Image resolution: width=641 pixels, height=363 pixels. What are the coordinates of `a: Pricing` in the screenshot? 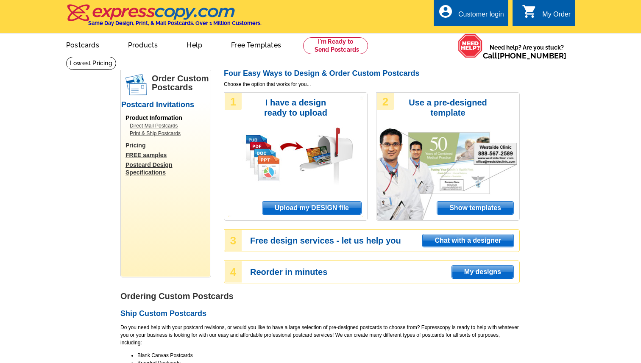 It's located at (168, 145).